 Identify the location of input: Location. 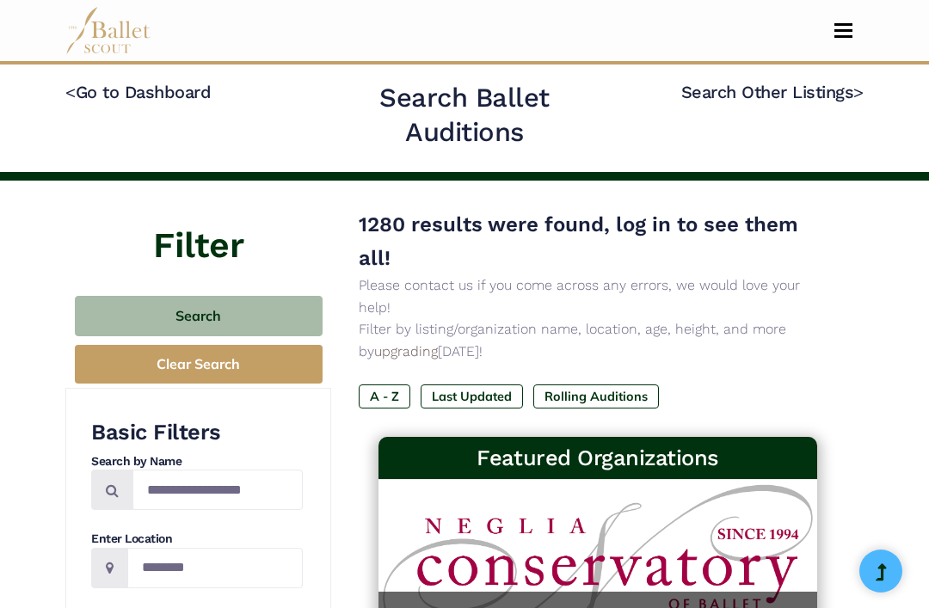
(215, 568).